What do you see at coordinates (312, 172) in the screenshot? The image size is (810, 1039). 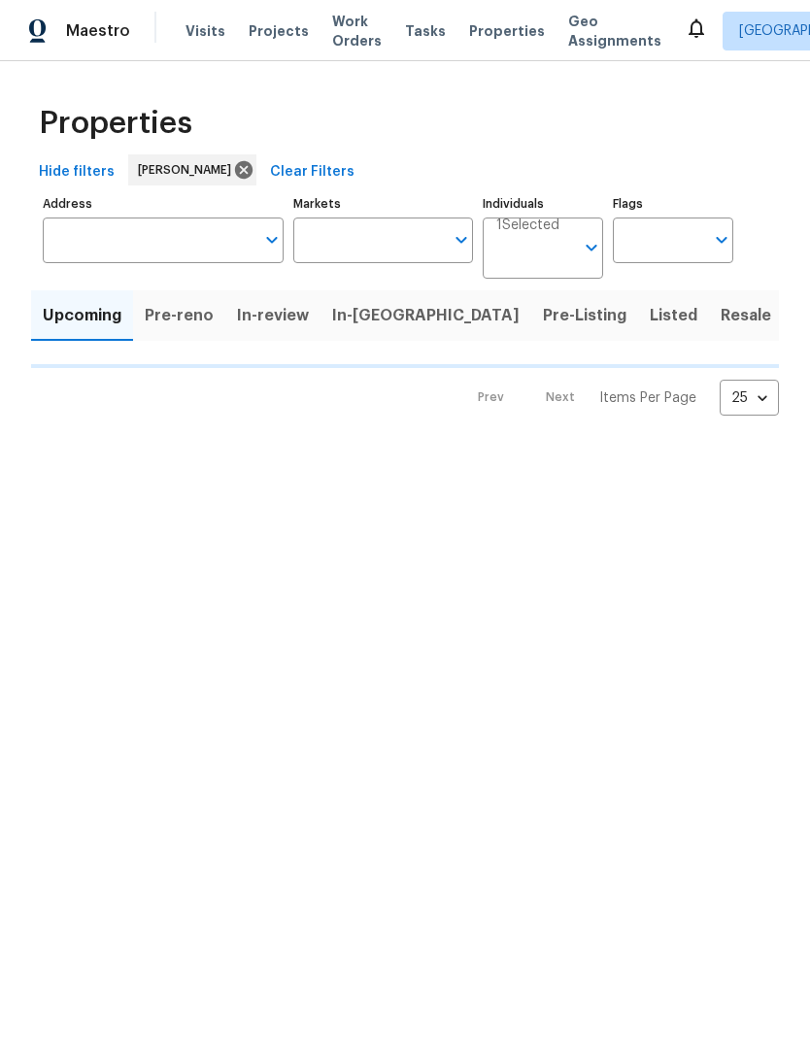 I see `span: Clear Filters` at bounding box center [312, 172].